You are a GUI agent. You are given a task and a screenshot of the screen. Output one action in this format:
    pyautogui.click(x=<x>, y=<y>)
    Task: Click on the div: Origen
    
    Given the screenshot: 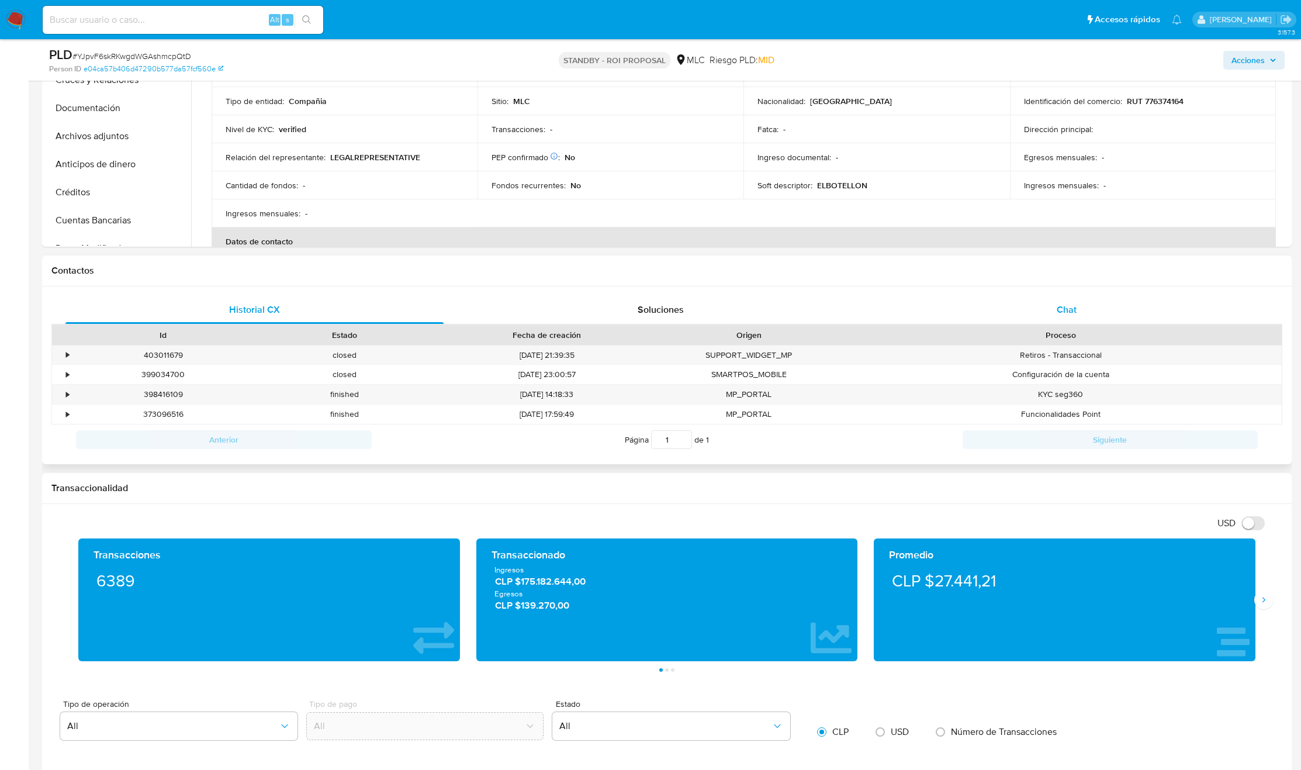 What is the action you would take?
    pyautogui.click(x=749, y=335)
    